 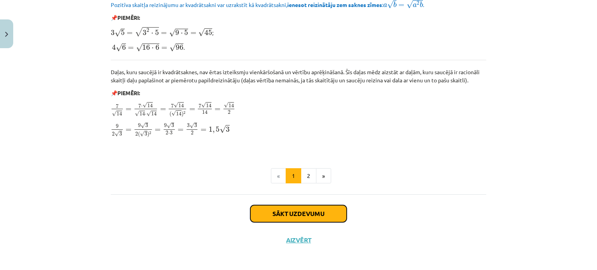 I want to click on span: 45, so click(x=208, y=32).